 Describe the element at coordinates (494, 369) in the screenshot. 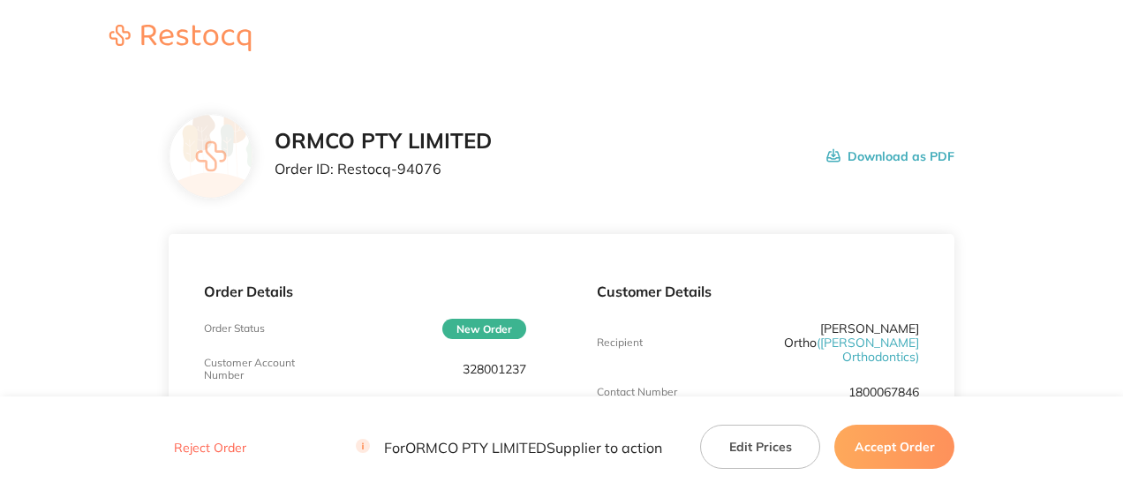

I see `p: 328001237` at that location.